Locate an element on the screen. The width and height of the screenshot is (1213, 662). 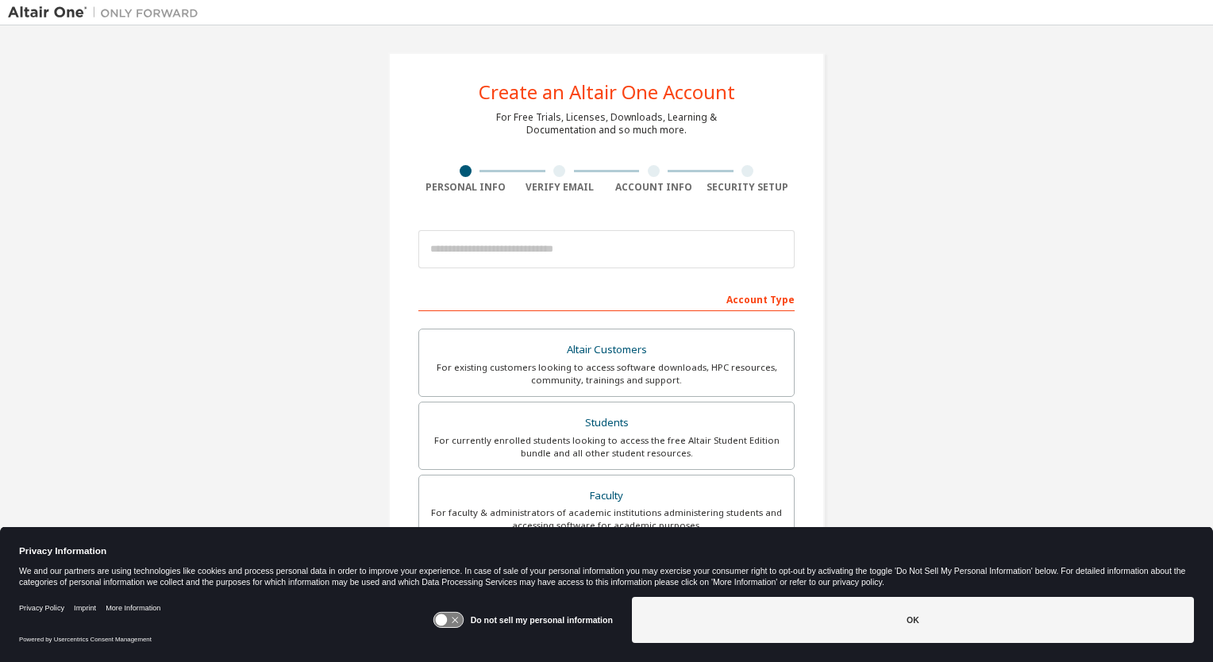
div: Verify Email is located at coordinates (560, 187).